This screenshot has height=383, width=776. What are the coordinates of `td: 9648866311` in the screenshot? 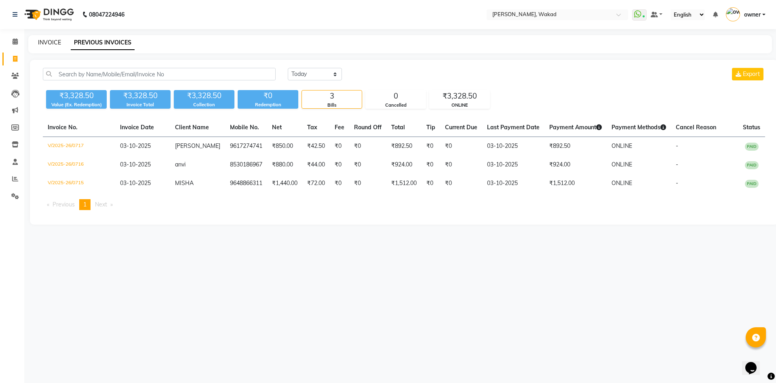 It's located at (246, 184).